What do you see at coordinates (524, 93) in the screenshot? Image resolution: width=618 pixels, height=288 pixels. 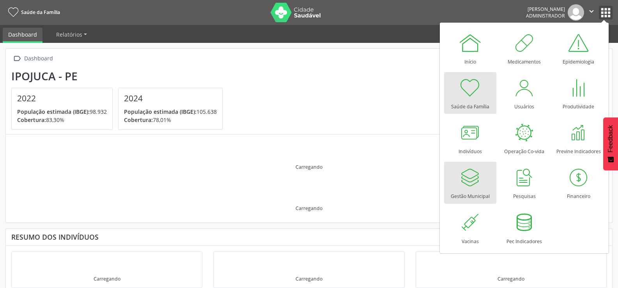 I see `a: Usuários` at bounding box center [524, 93].